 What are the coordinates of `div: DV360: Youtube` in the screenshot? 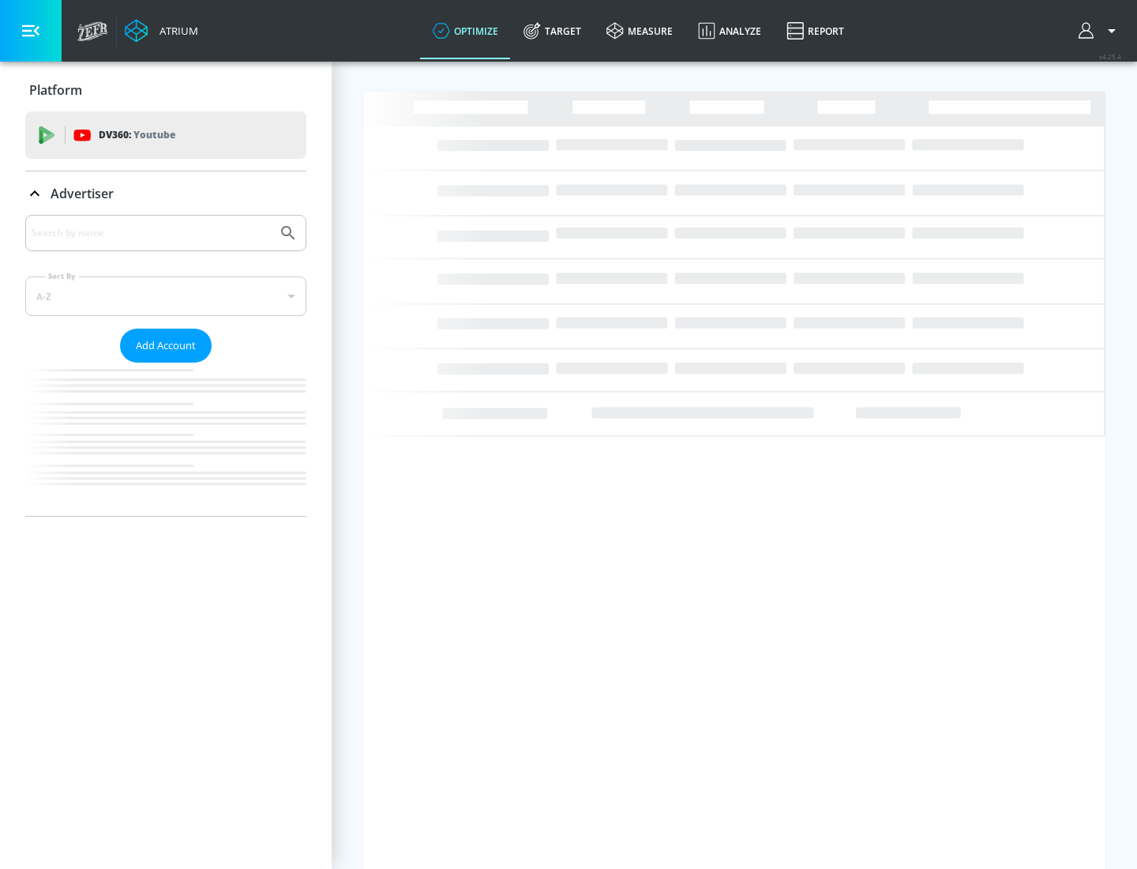 It's located at (166, 135).